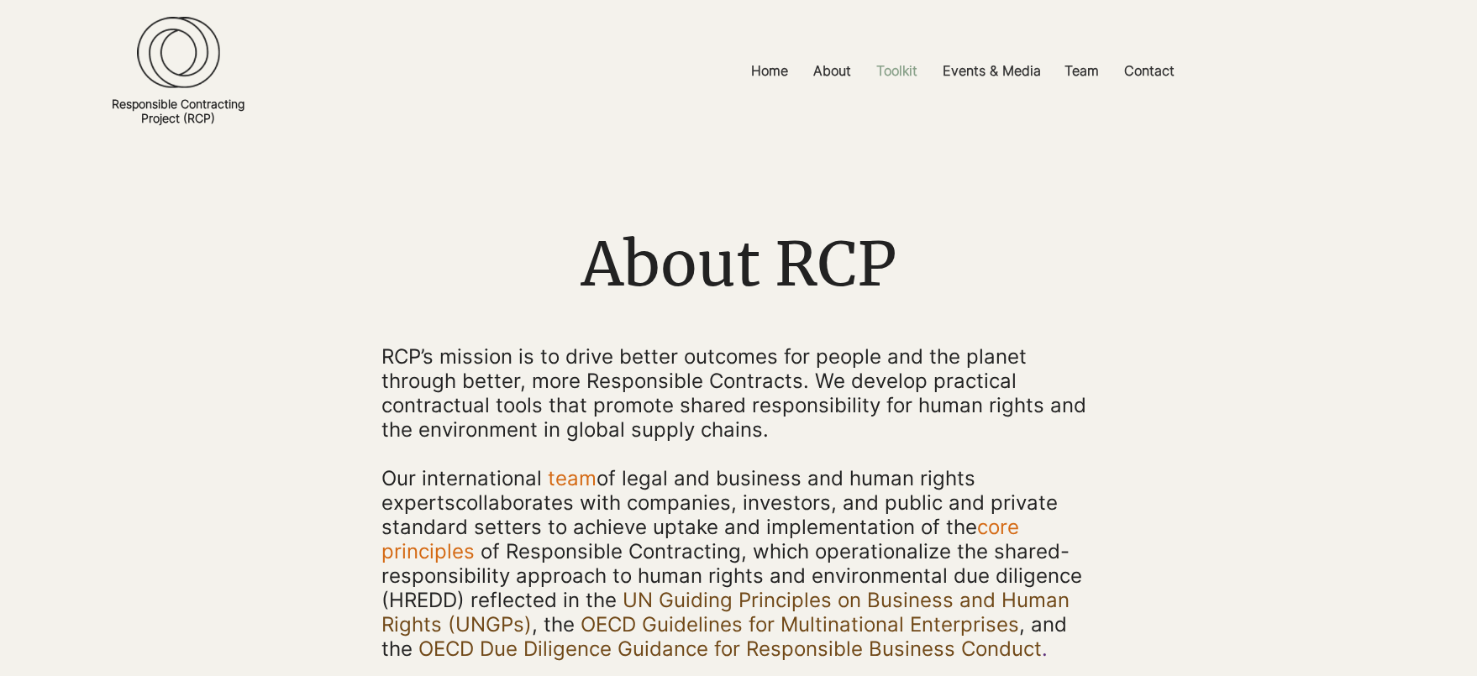 This screenshot has height=676, width=1477. What do you see at coordinates (178, 111) in the screenshot?
I see `a: Responsible ContractingProject (RCP)` at bounding box center [178, 111].